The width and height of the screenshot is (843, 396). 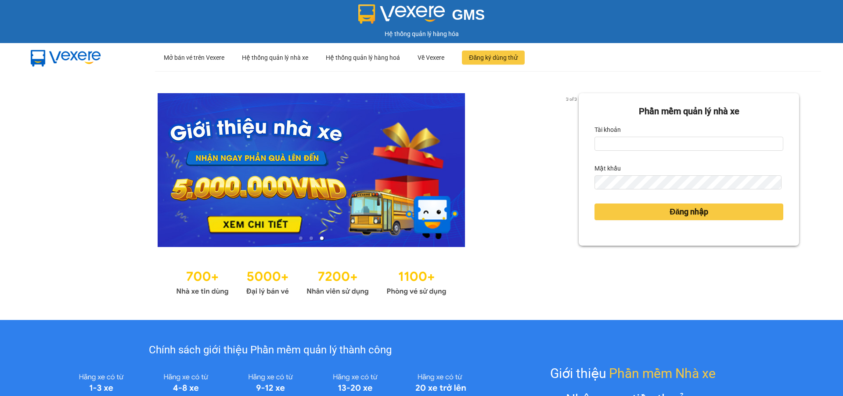 What do you see at coordinates (689, 111) in the screenshot?
I see `div: Phần mềm quản lý nhà xe` at bounding box center [689, 111].